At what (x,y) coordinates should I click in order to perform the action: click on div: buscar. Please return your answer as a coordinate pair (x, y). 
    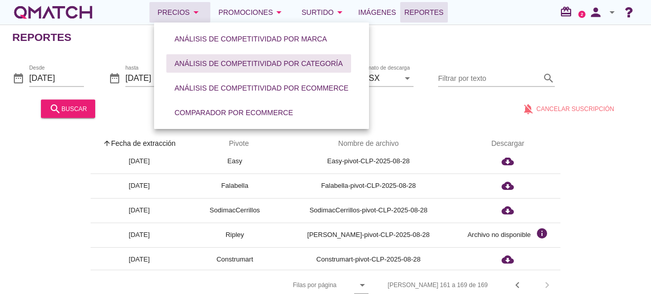
    Looking at the image, I should click on (68, 108).